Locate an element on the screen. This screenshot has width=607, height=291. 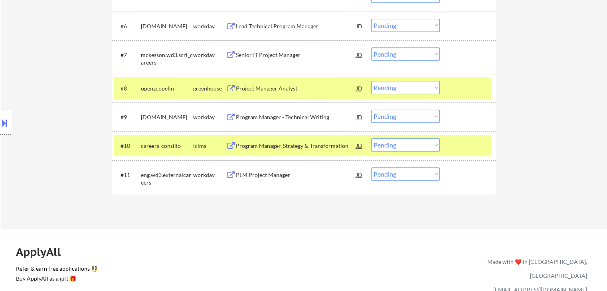
div: Project Manager Analyst is located at coordinates (296, 89).